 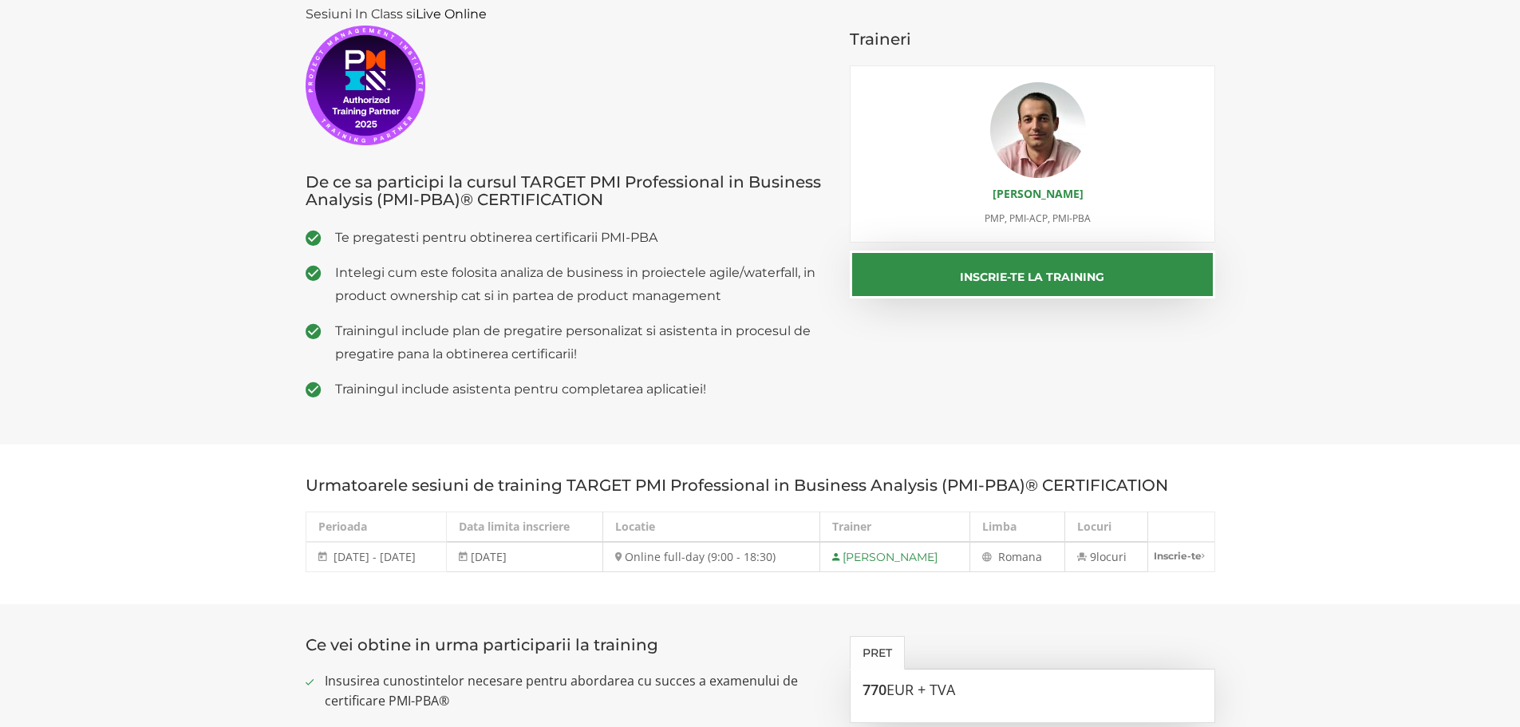 What do you see at coordinates (1038, 218) in the screenshot?
I see `span: PMP, PMI-ACP, PMI-PBA` at bounding box center [1038, 218].